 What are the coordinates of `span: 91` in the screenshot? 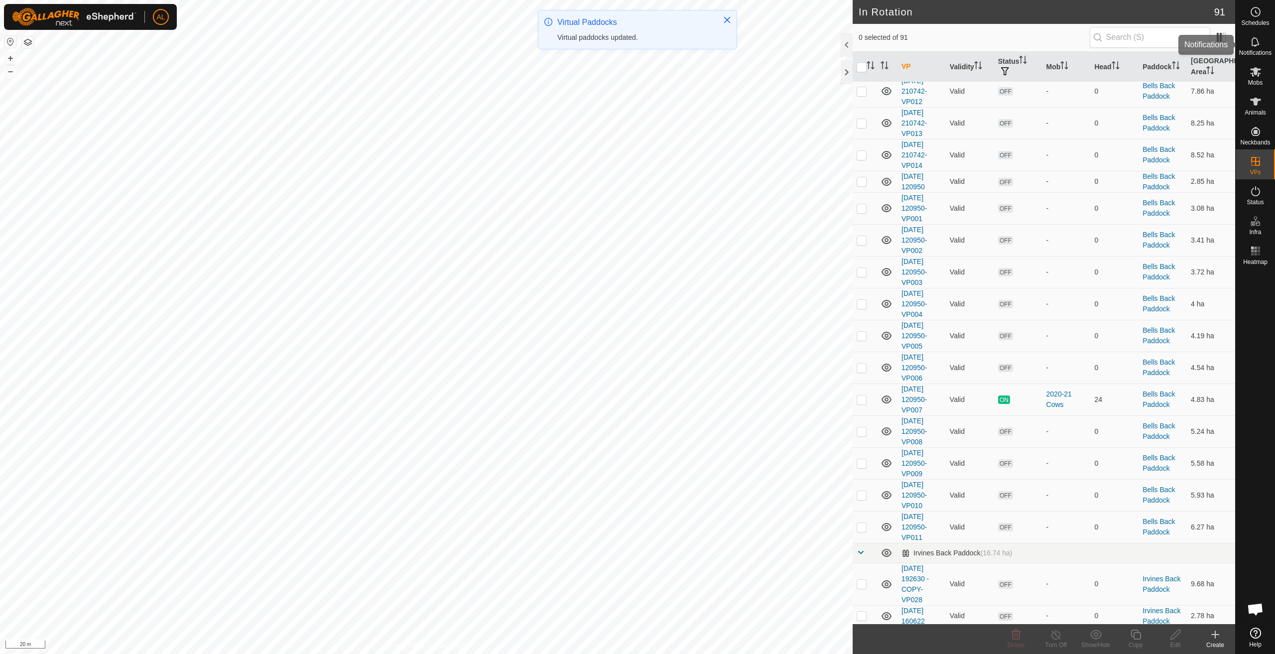 It's located at (1220, 12).